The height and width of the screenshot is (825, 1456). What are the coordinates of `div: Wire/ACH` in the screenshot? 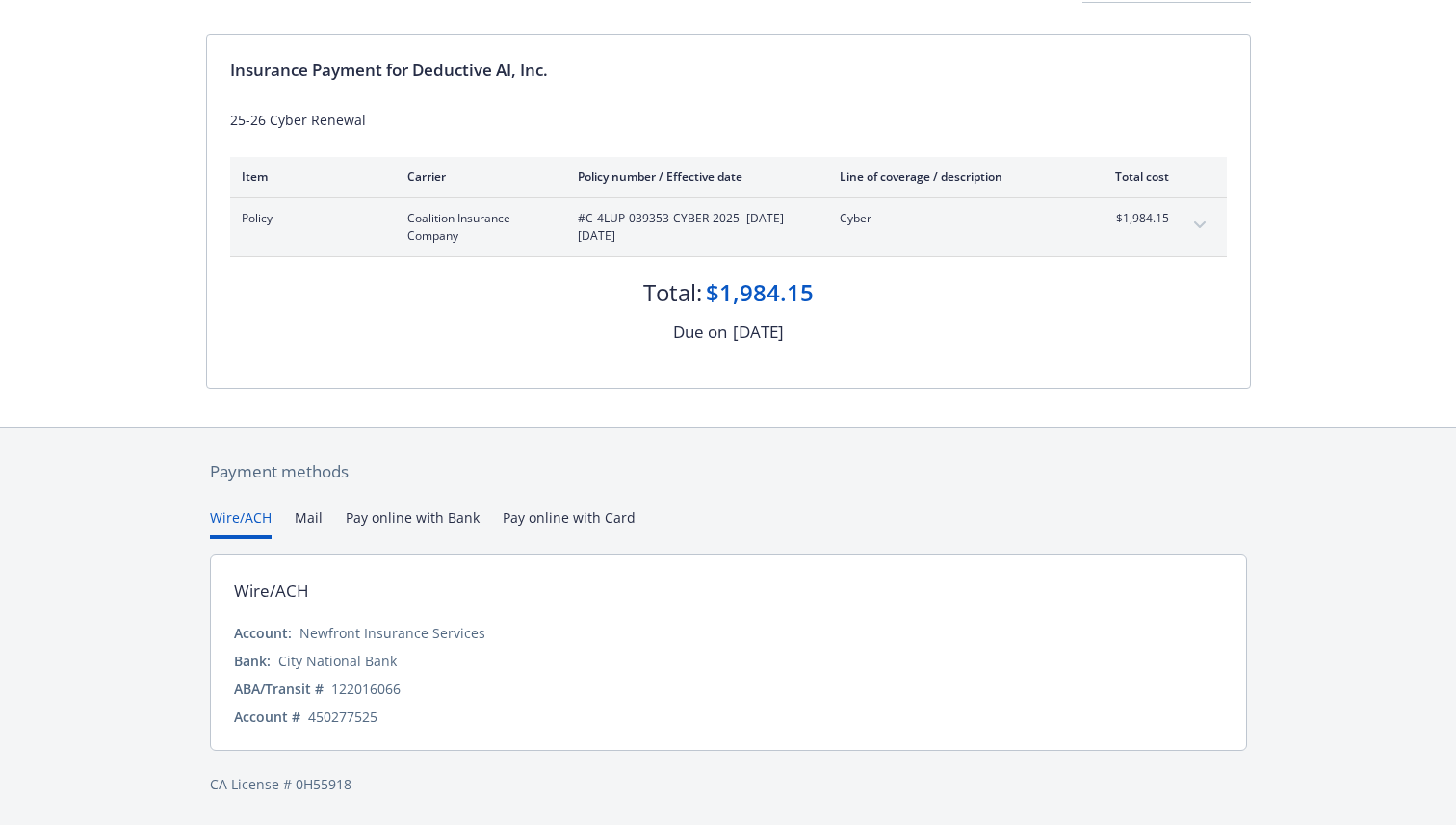 It's located at (272, 590).